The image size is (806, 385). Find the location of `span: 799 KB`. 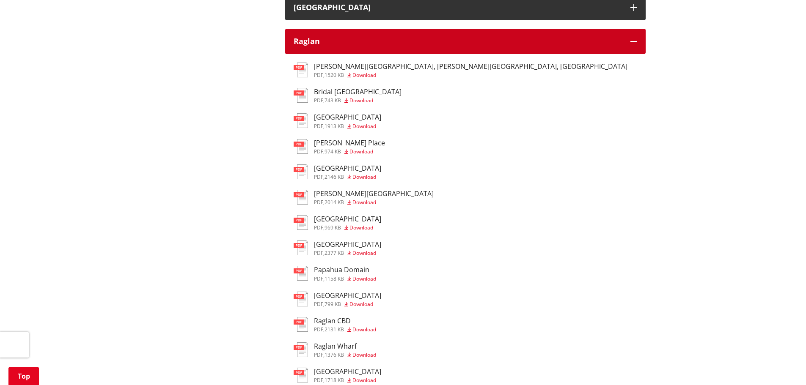

span: 799 KB is located at coordinates (332, 304).